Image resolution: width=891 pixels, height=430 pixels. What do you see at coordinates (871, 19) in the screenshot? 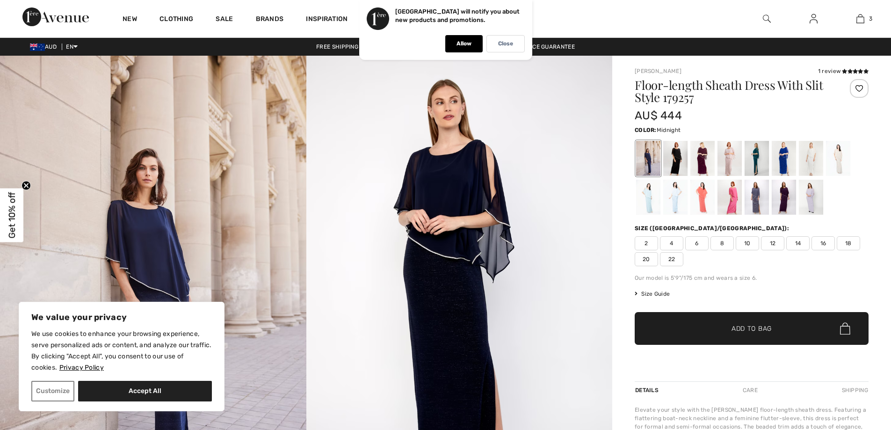
I see `span: 3` at bounding box center [871, 19].